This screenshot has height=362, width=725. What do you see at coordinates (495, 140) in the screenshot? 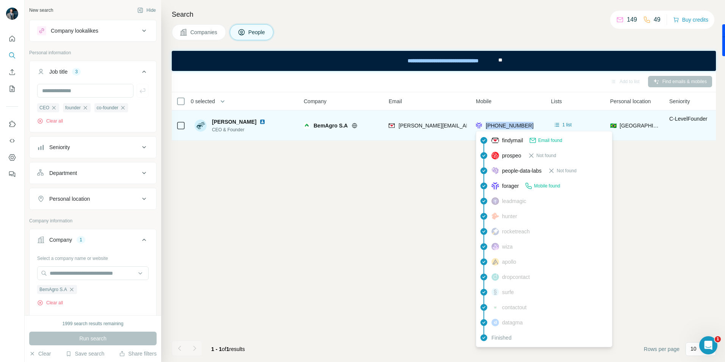
I see `img: provider findymail logo` at bounding box center [495, 140].